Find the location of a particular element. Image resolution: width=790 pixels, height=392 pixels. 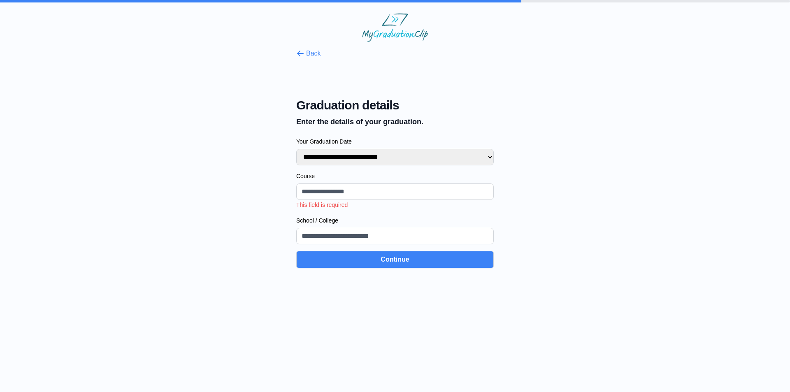

label: Your Graduation Date is located at coordinates (395, 142).